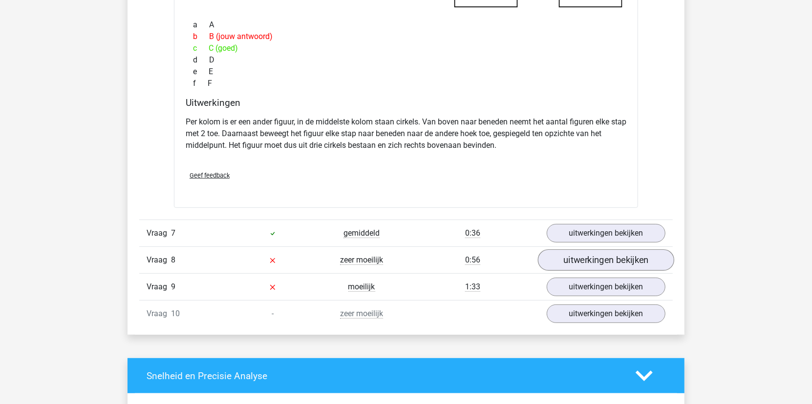  Describe the element at coordinates (472, 233) in the screenshot. I see `span: 0:36` at that location.